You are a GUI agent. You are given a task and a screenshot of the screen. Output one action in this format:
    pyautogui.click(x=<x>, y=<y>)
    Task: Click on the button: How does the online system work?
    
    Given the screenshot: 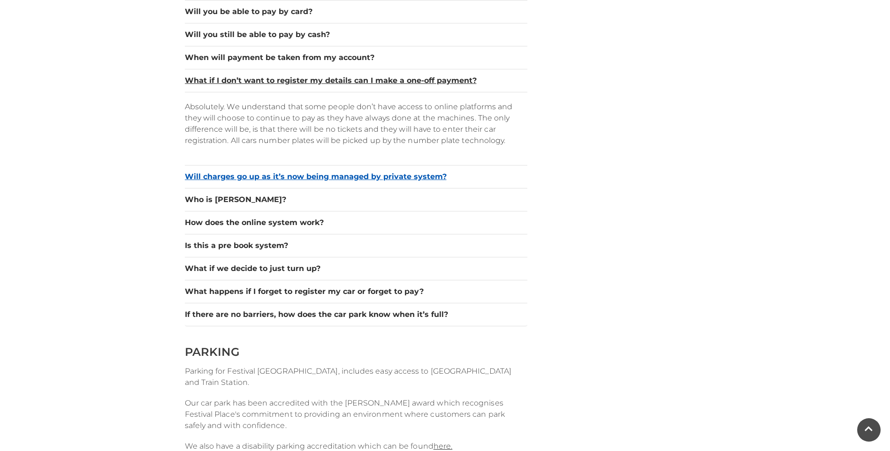 What is the action you would take?
    pyautogui.click(x=356, y=223)
    